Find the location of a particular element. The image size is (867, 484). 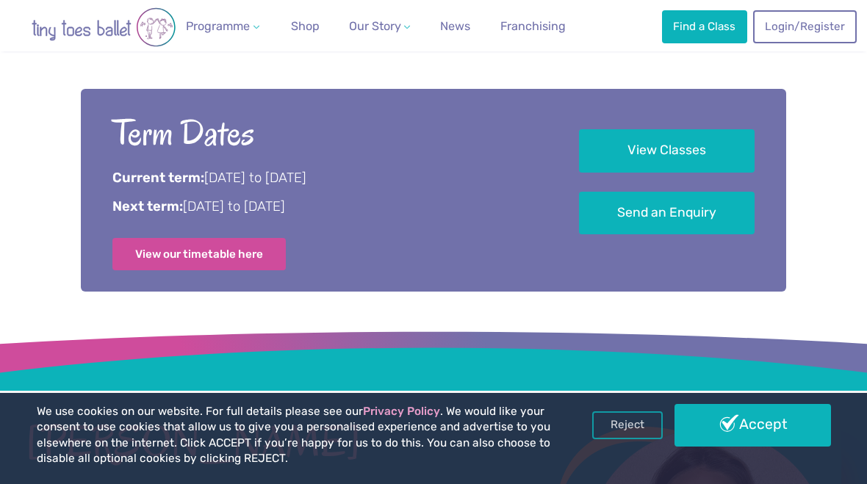

a: Reject is located at coordinates (628, 425).